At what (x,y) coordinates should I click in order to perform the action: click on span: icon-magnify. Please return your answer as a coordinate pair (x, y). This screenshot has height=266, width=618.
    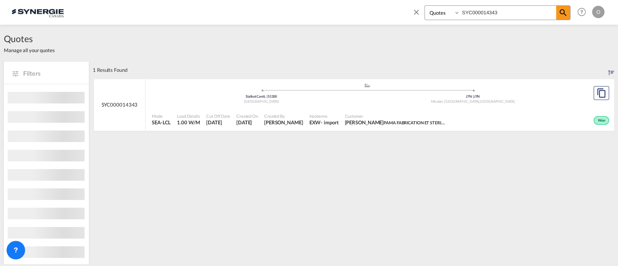
    Looking at the image, I should click on (563, 13).